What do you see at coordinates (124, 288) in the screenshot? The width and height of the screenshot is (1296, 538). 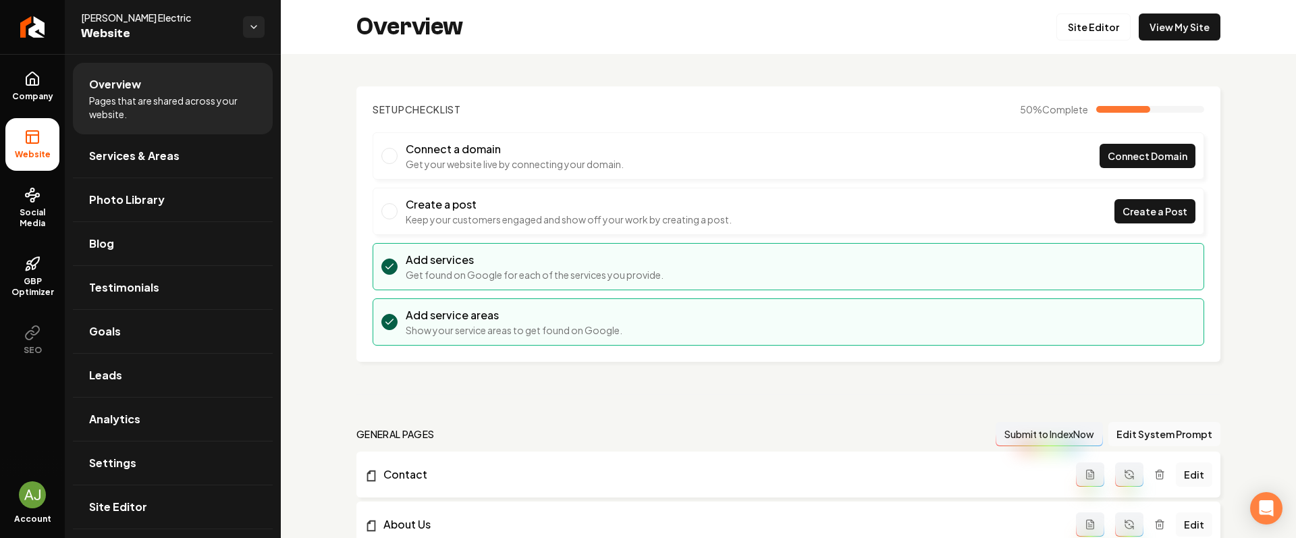 I see `span: Testimonials` at bounding box center [124, 288].